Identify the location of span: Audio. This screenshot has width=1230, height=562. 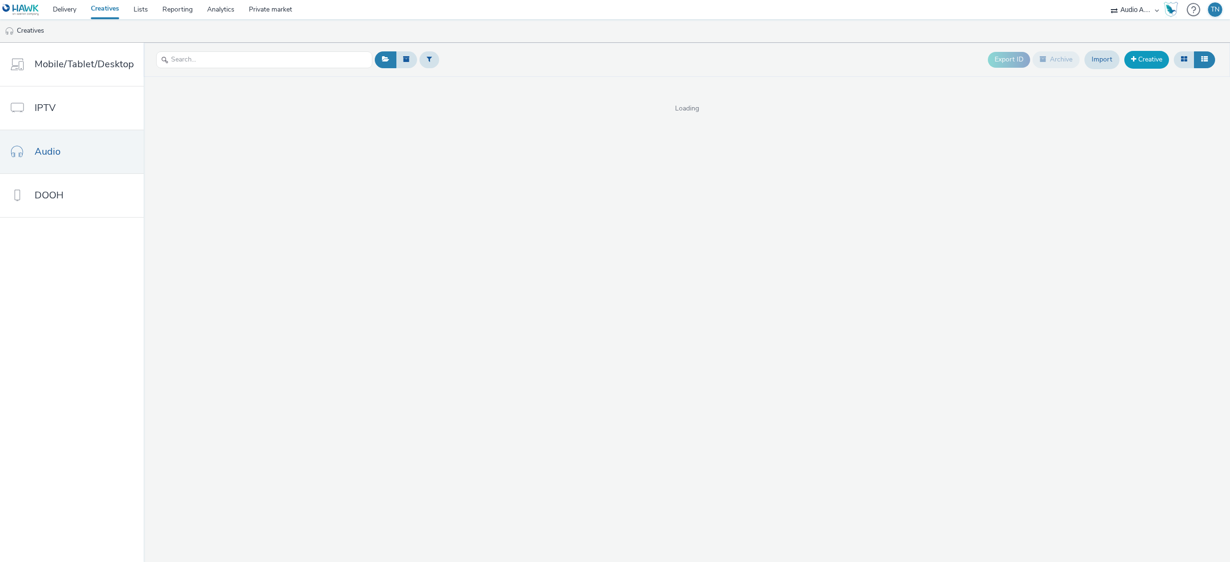
(48, 151).